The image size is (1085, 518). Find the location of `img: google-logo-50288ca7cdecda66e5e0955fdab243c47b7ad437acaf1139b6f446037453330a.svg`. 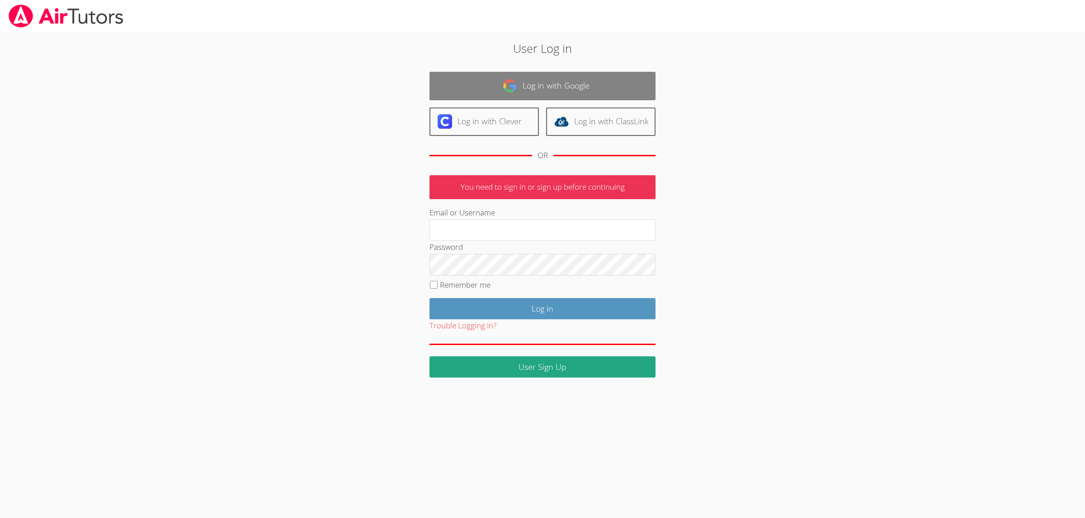

img: google-logo-50288ca7cdecda66e5e0955fdab243c47b7ad437acaf1139b6f446037453330a.svg is located at coordinates (510, 86).